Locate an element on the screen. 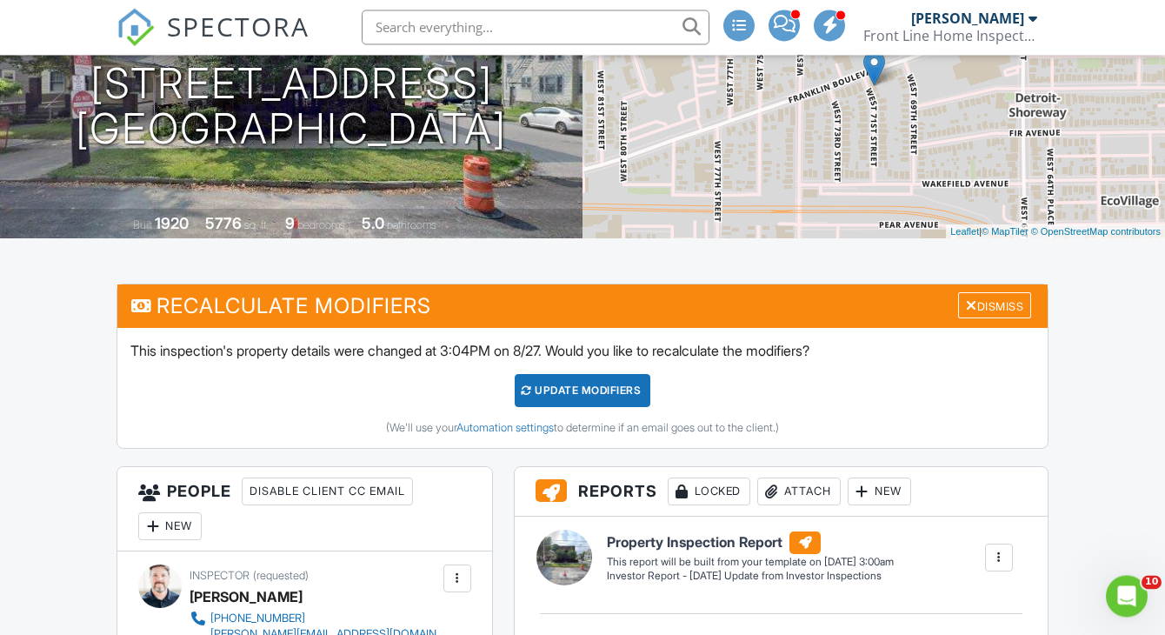 The width and height of the screenshot is (1165, 635). a: © OpenStreetMap contributors is located at coordinates (1095, 232).